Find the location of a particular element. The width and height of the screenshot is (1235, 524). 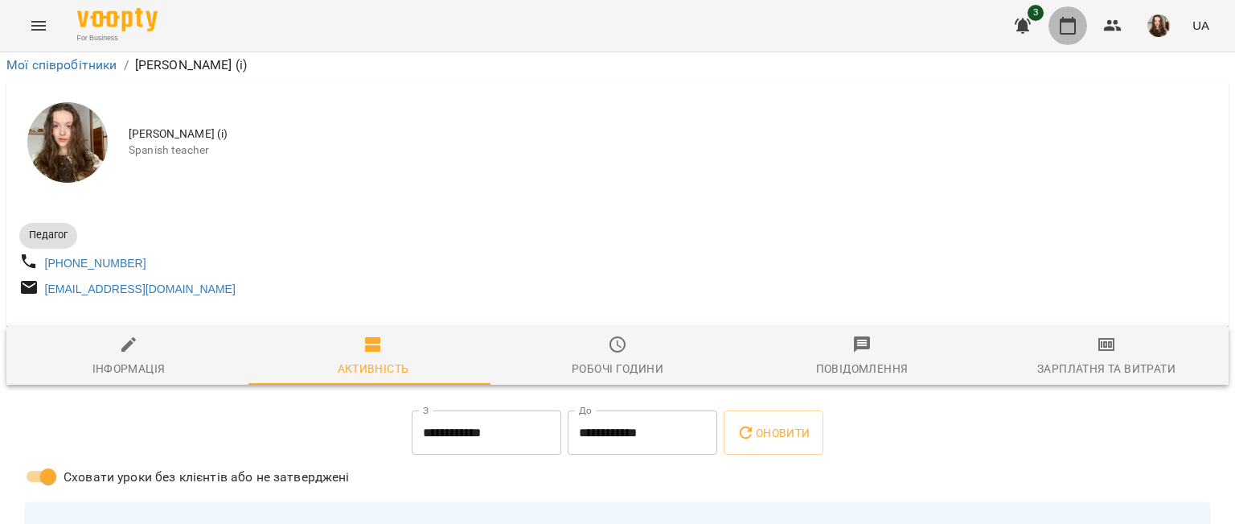

span: Сховати уроки без клієнтів або не затверджені is located at coordinates (207, 477).